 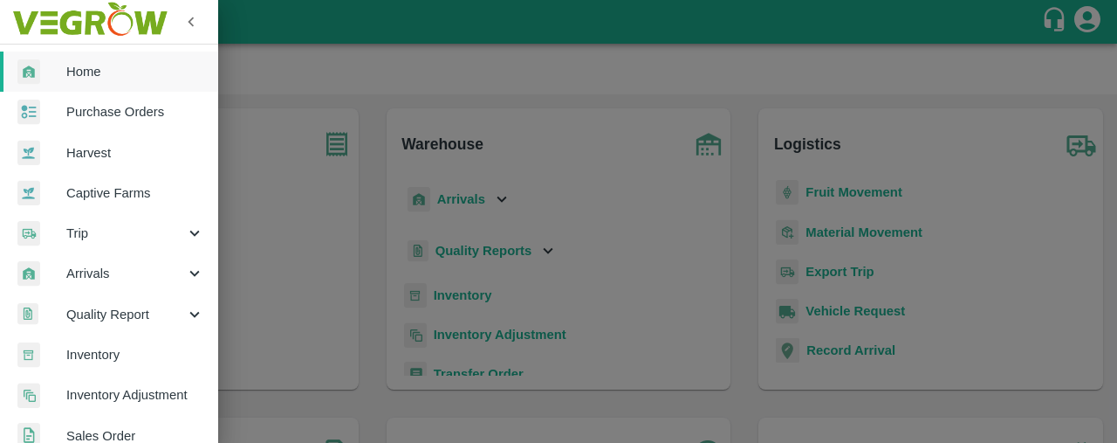 What do you see at coordinates (135, 395) in the screenshot?
I see `span: Inventory Adjustment` at bounding box center [135, 395].